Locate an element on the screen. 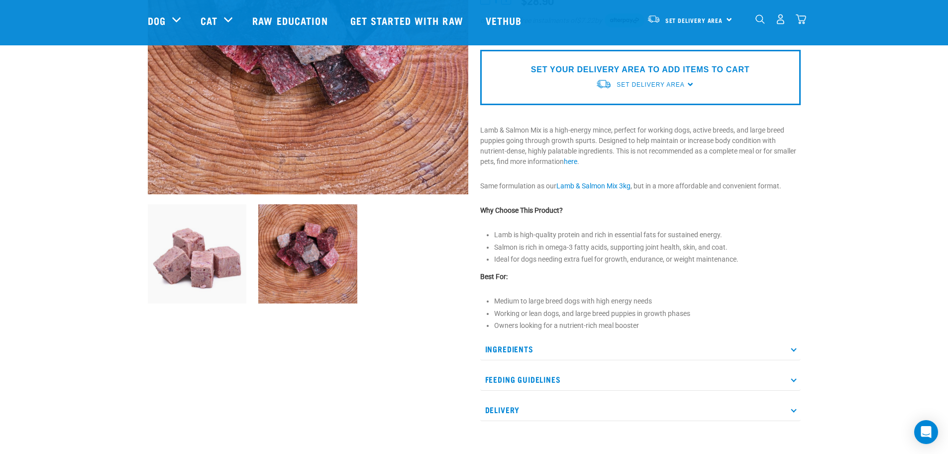 Image resolution: width=948 pixels, height=454 pixels. li: Lamb is high-quality protein and rich in essential fats for sustained energy. is located at coordinates (648, 234).